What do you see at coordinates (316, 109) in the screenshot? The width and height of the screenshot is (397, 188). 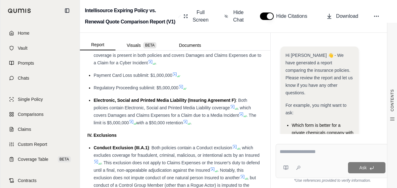 I see `span: For example, you might want to ask:` at bounding box center [316, 109].